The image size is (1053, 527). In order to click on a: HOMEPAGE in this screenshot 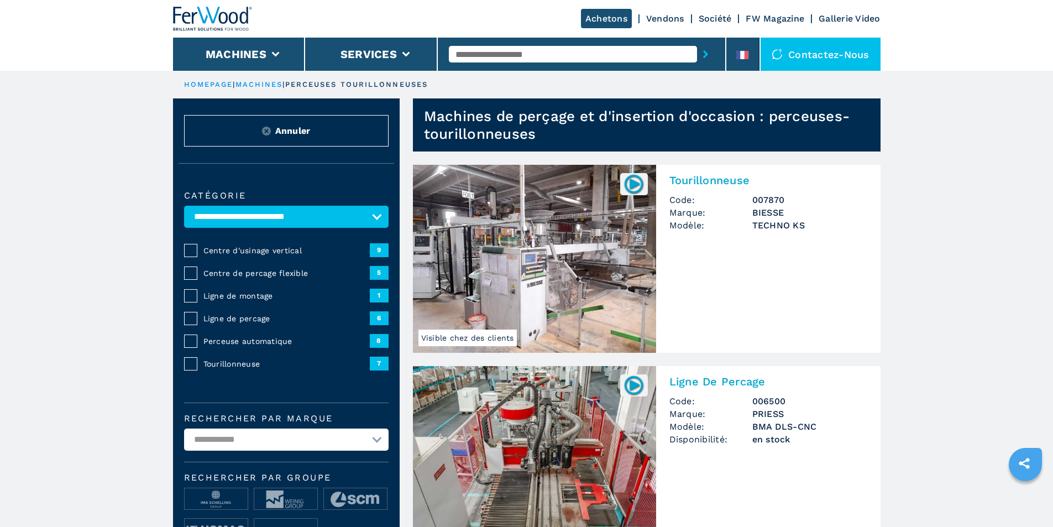, I will do `click(208, 84)`.